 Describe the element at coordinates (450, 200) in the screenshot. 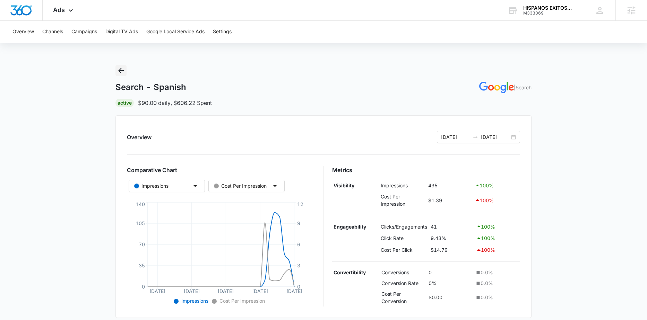

I see `td: $1.39` at that location.